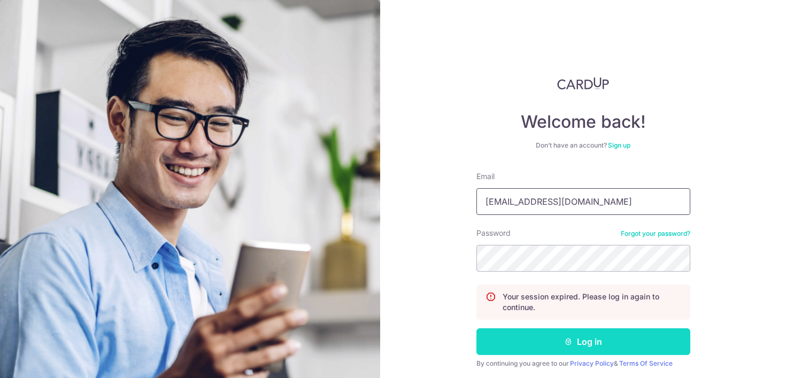  What do you see at coordinates (592, 363) in the screenshot?
I see `a: Privacy Policy` at bounding box center [592, 363].